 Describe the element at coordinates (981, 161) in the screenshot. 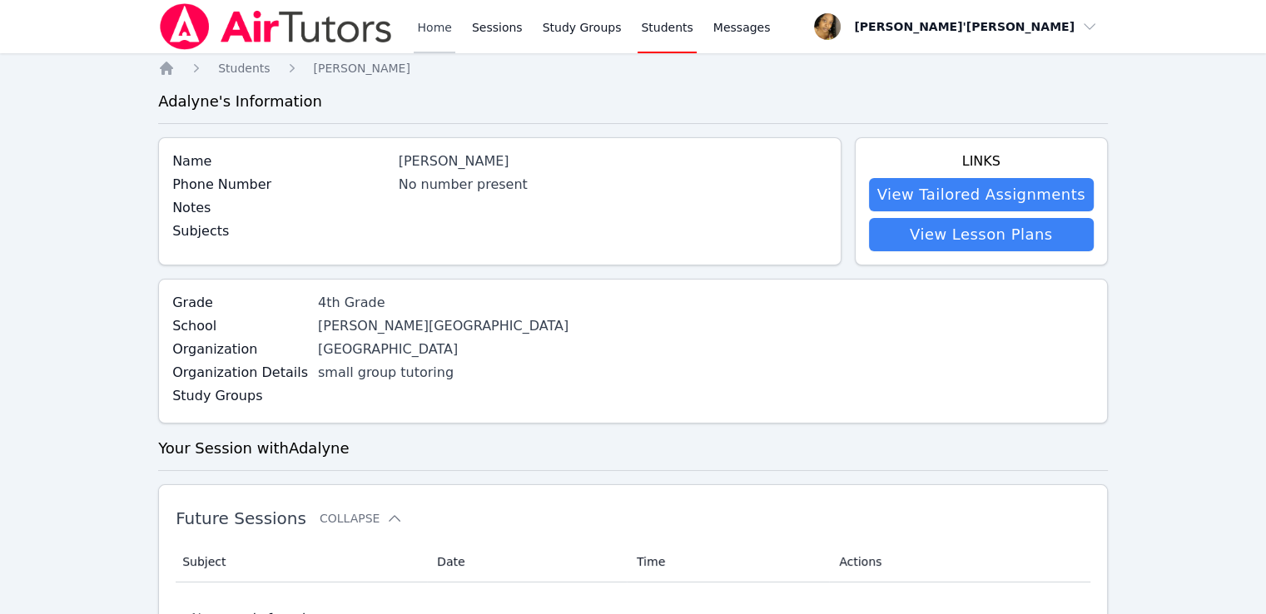

I see `h4: Links` at that location.